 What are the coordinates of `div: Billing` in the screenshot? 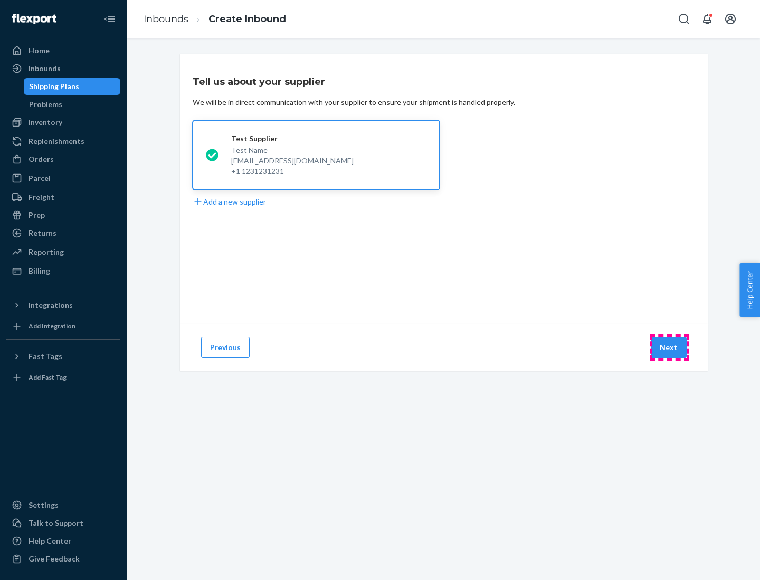 It's located at (39, 271).